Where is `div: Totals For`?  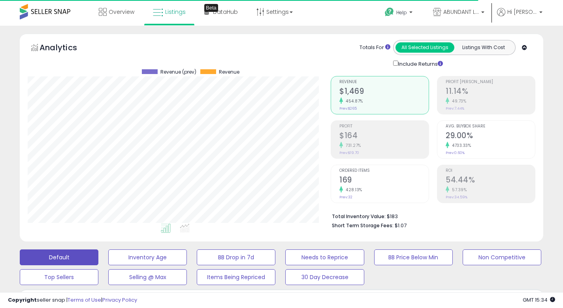
div: Totals For is located at coordinates (375, 47).